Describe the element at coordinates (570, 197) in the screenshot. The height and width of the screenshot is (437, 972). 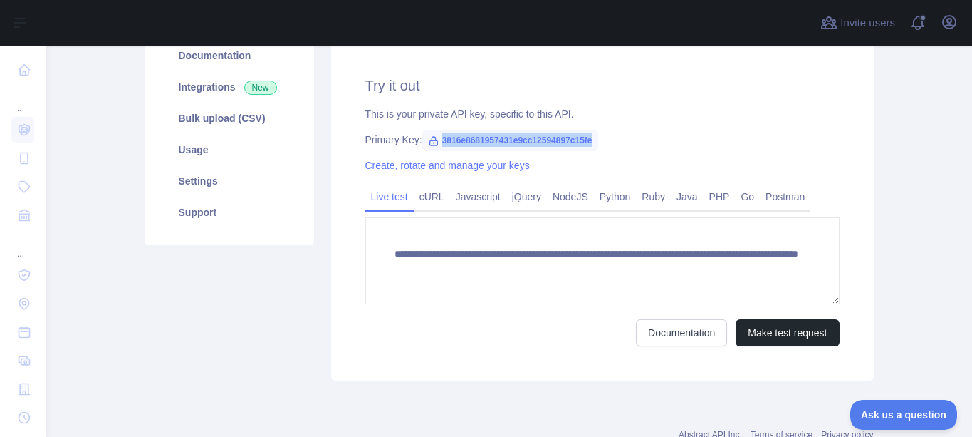
I see `a: NodeJS` at that location.